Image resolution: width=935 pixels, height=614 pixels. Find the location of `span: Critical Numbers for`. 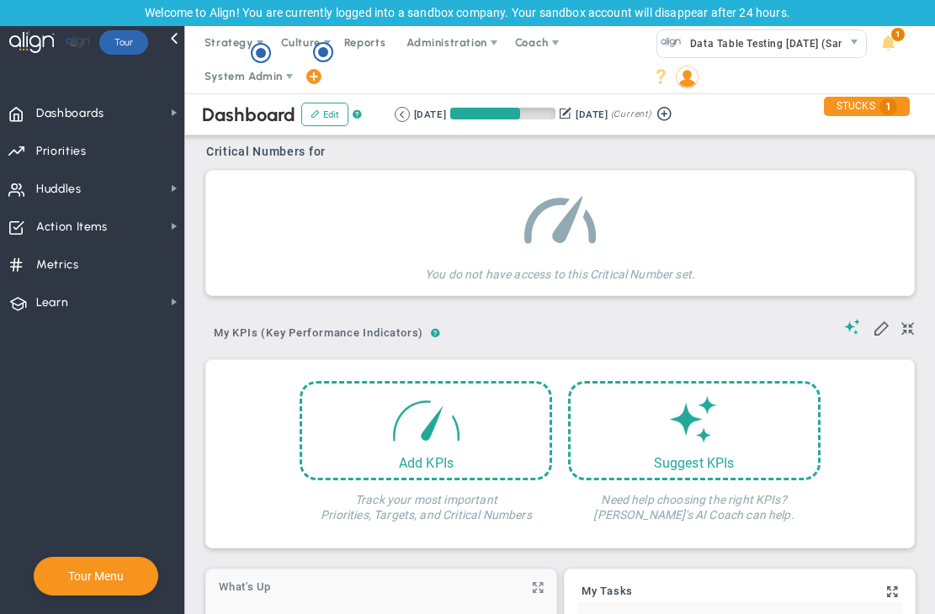

span: Critical Numbers for is located at coordinates (268, 151).